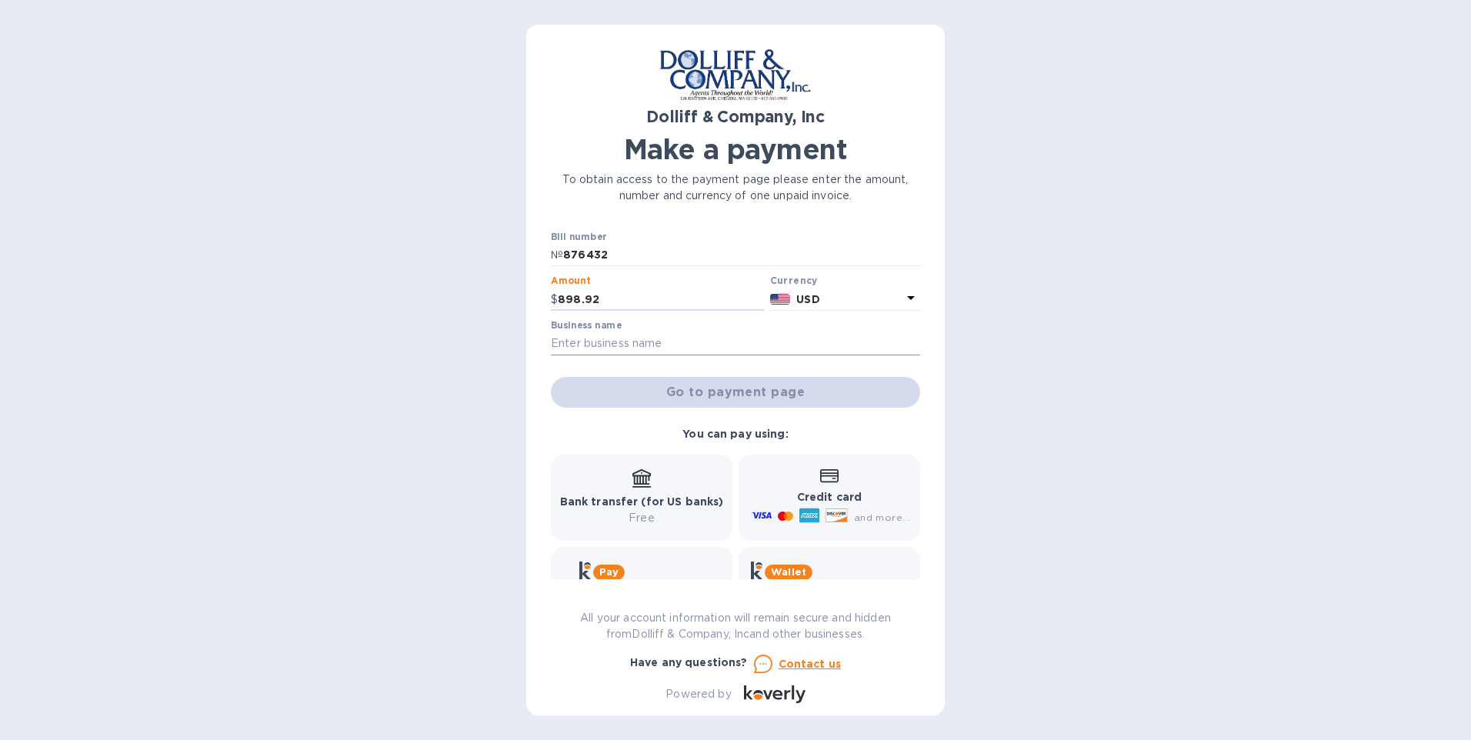  Describe the element at coordinates (808, 299) in the screenshot. I see `b: USD` at that location.